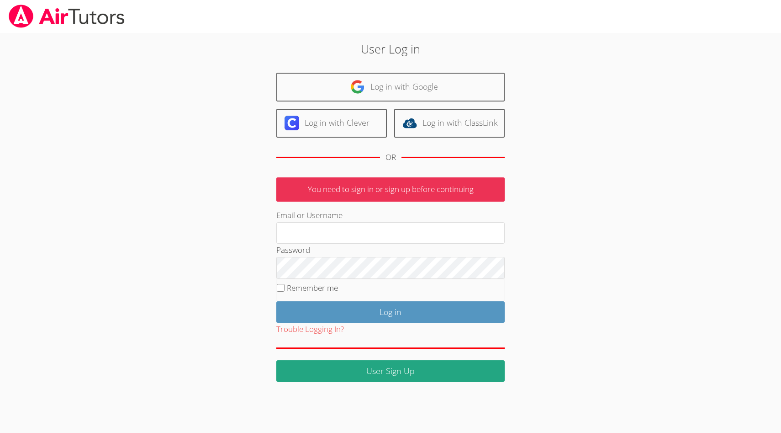 The image size is (781, 433). Describe the element at coordinates (313, 287) in the screenshot. I see `label: Remember me` at that location.